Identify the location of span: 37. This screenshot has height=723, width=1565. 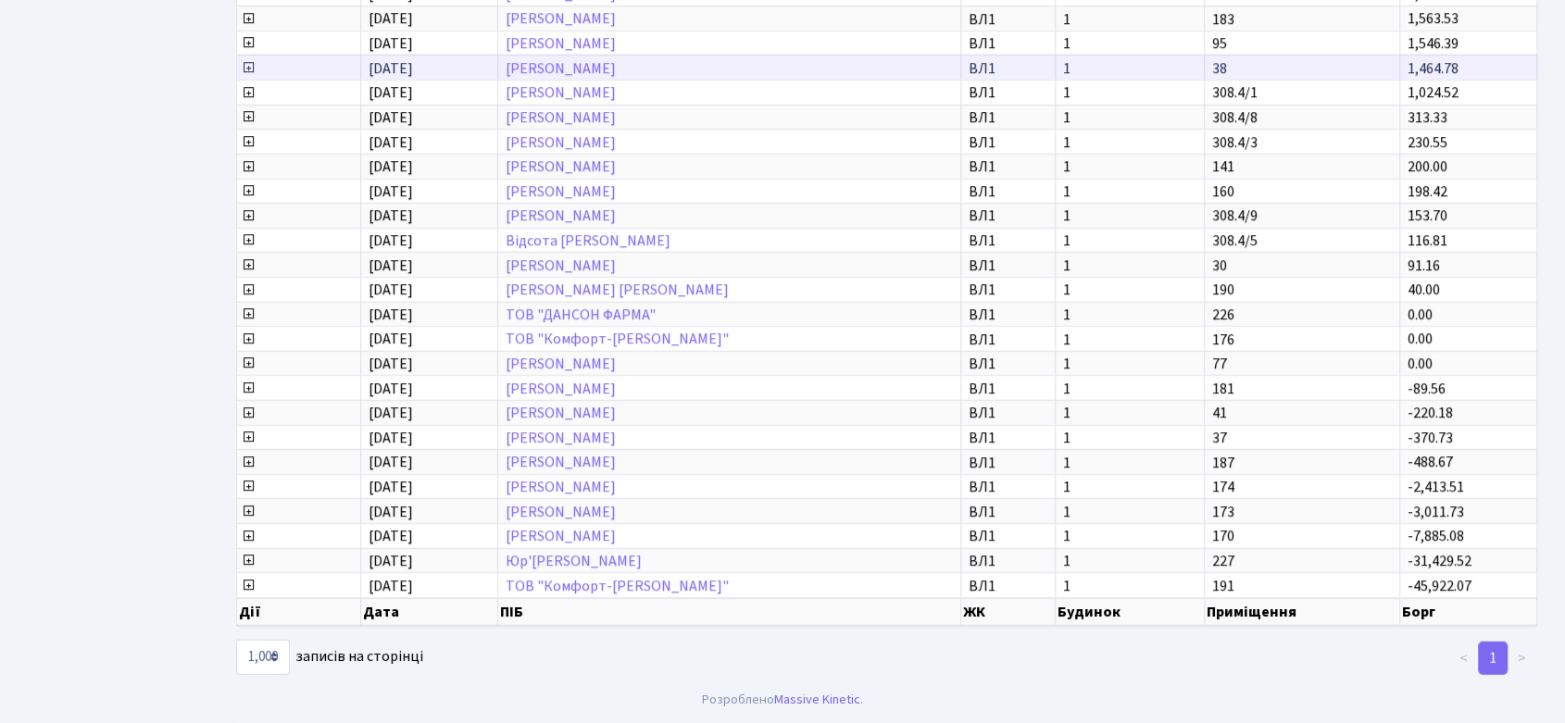
(1302, 438).